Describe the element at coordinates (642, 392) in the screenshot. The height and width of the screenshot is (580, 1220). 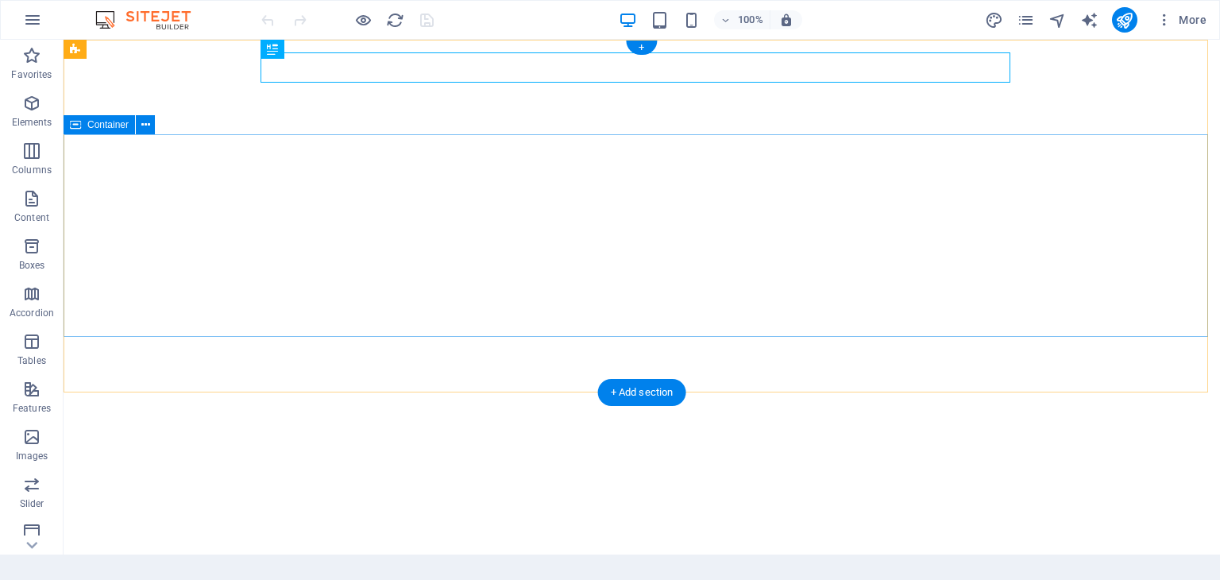
I see `div: + Add section` at that location.